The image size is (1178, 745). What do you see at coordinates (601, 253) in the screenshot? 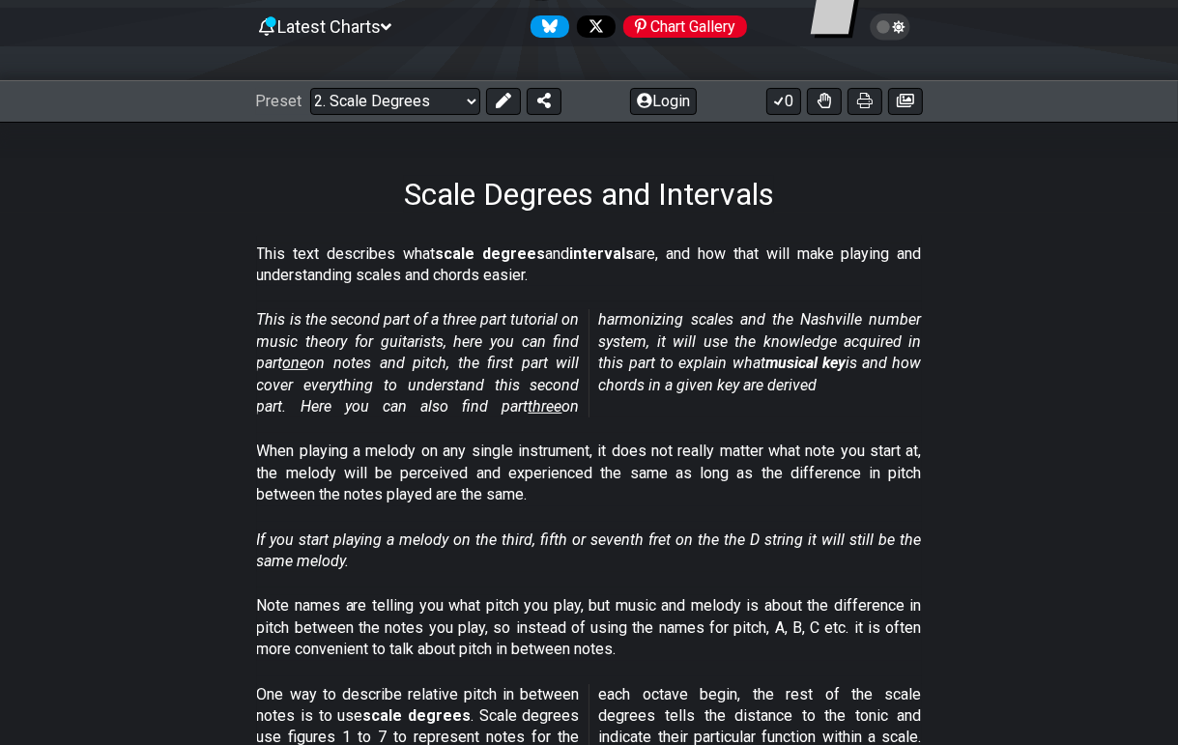
I see `strong: intervals` at bounding box center [601, 253].